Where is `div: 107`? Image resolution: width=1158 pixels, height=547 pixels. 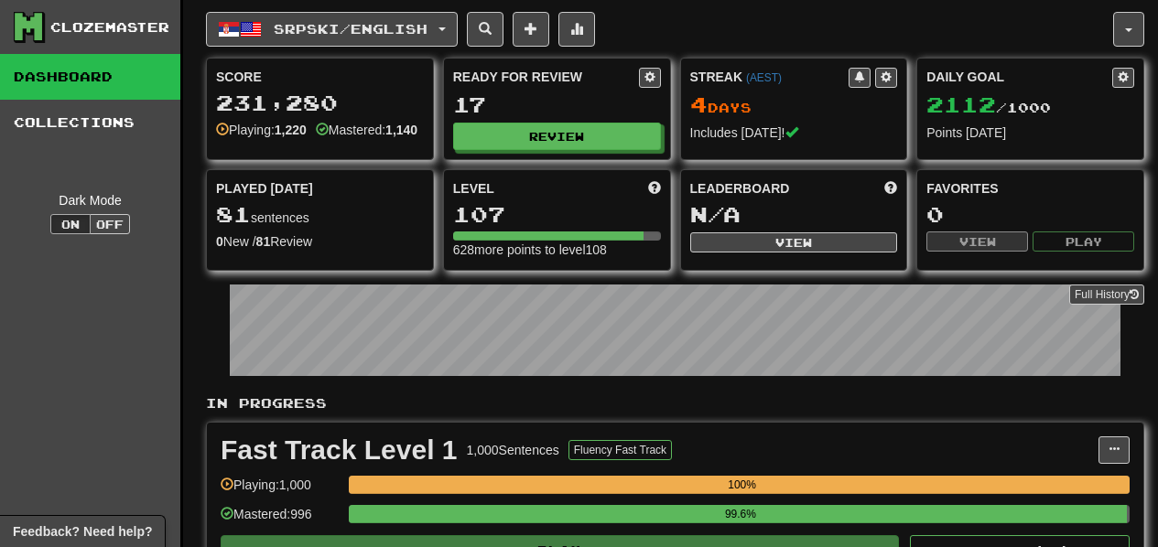 div: 107 is located at coordinates (556, 214).